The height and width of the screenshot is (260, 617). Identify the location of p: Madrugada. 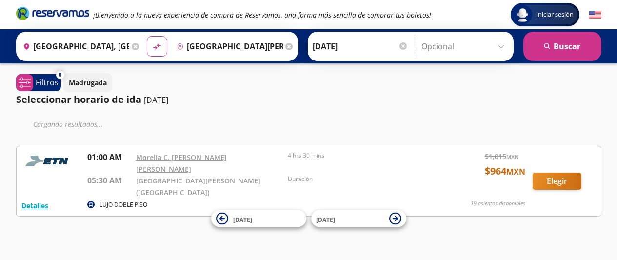
(88, 82).